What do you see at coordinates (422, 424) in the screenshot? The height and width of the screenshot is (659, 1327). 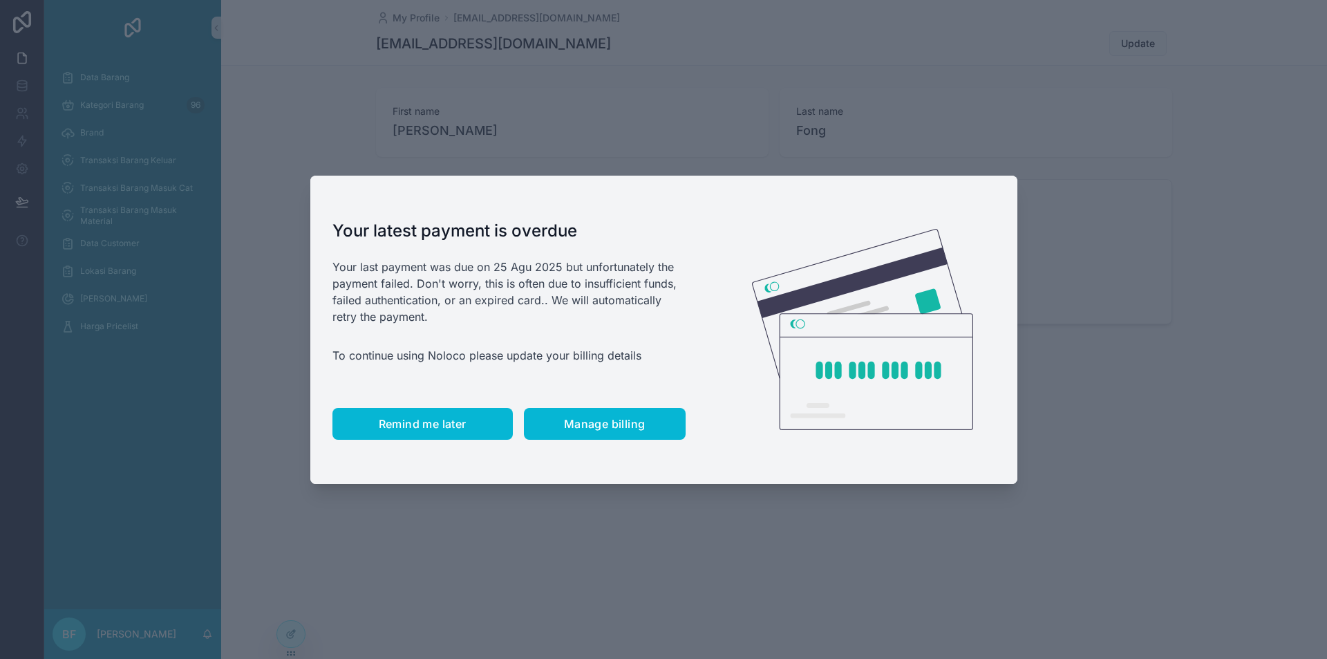 I see `span: Remind me later` at bounding box center [422, 424].